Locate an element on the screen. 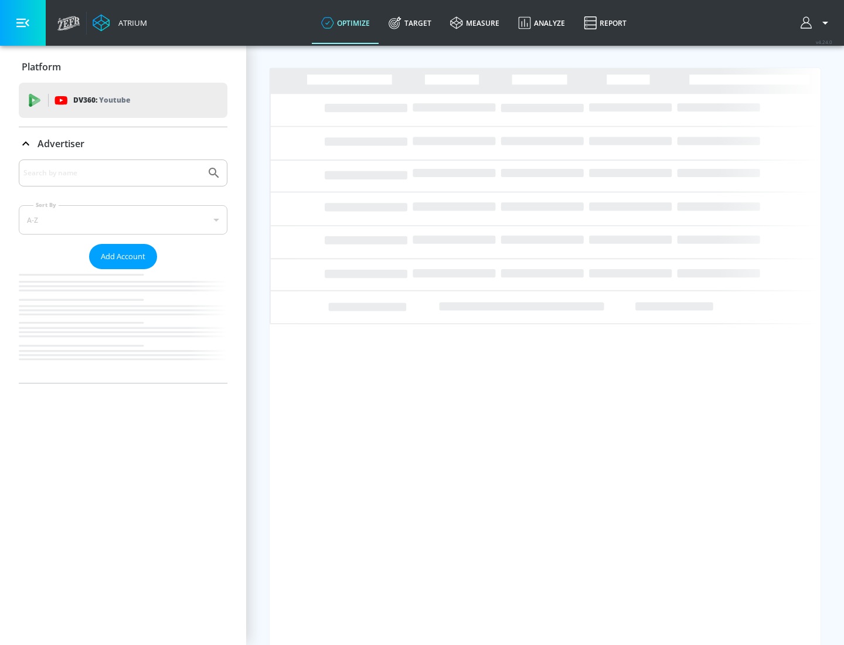 This screenshot has width=844, height=645. p: Advertiser is located at coordinates (61, 144).